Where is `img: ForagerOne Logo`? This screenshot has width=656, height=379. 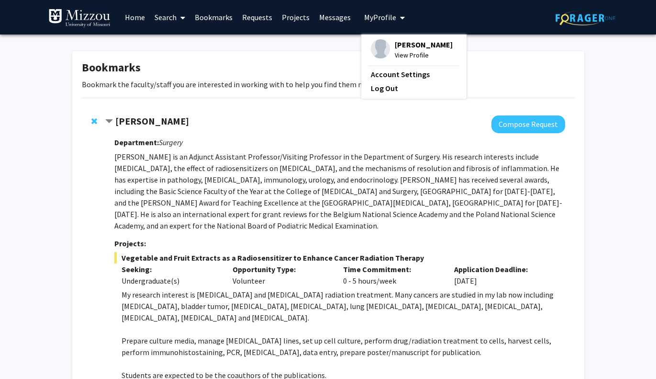 img: ForagerOne Logo is located at coordinates (585, 18).